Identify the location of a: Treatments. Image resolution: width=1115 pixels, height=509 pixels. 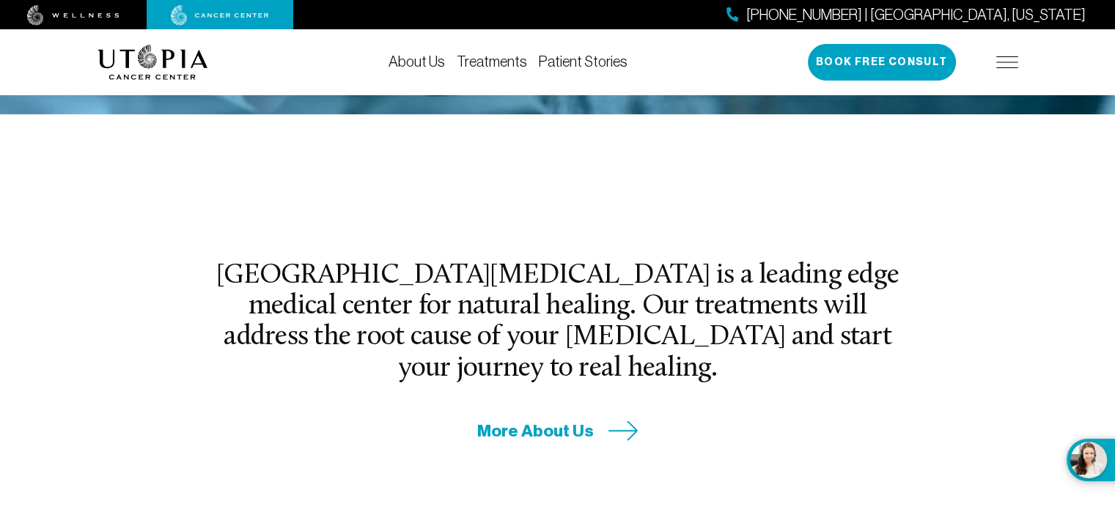
(492, 62).